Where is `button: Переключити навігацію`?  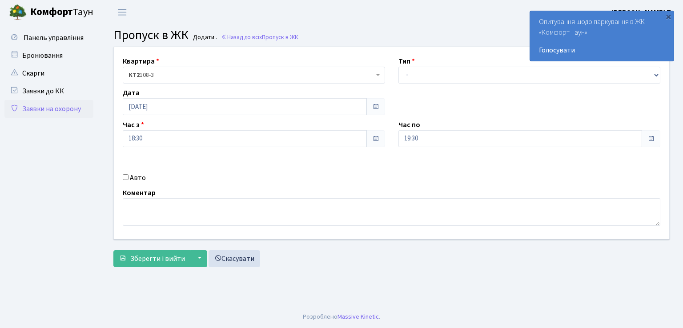
button: Переключити навігацію is located at coordinates (122, 12).